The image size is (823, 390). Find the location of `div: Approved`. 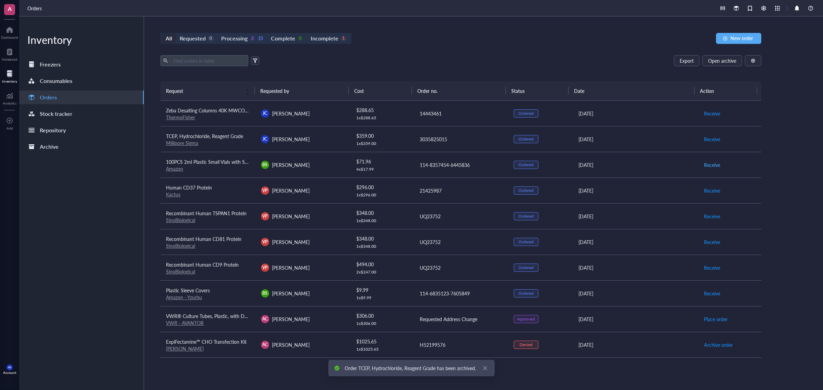

div: Approved is located at coordinates (526, 319).